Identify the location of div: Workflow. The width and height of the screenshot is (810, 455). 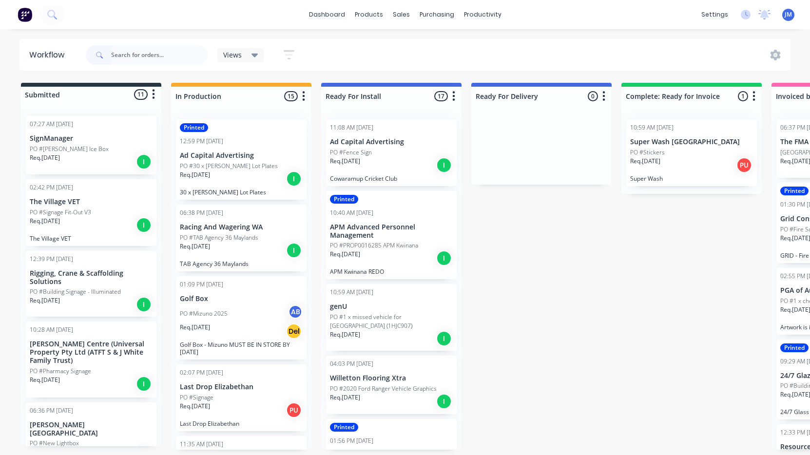
(49, 55).